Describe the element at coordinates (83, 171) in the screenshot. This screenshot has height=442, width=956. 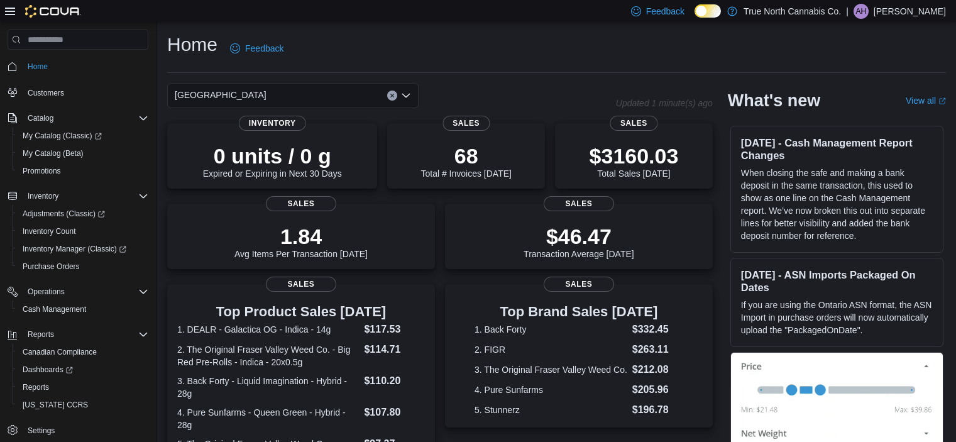
I see `button: Promotions` at that location.